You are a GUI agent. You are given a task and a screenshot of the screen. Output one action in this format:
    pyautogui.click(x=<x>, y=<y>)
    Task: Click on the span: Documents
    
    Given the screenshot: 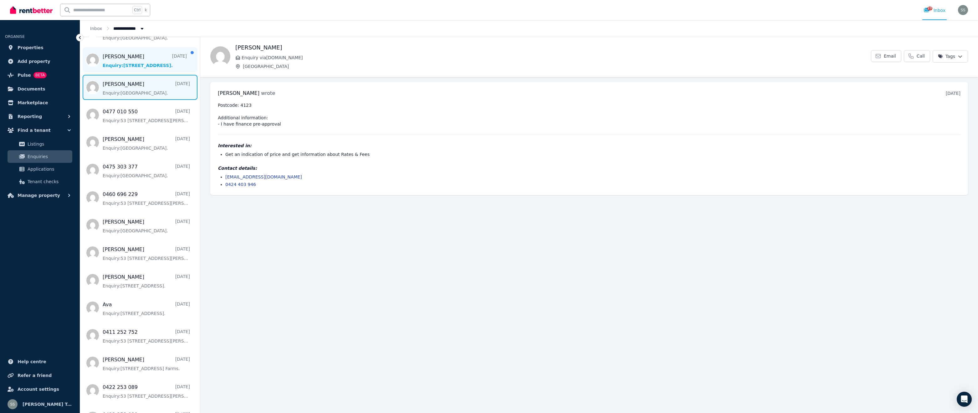 What is the action you would take?
    pyautogui.click(x=31, y=89)
    